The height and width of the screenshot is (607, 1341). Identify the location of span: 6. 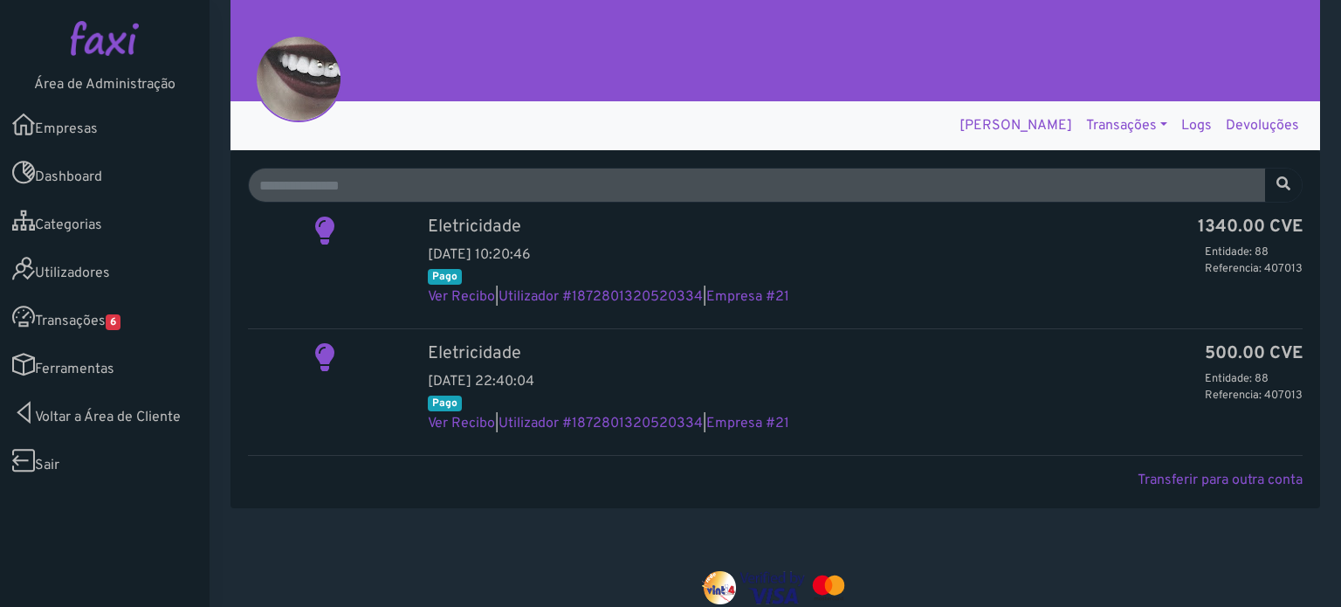
(113, 322).